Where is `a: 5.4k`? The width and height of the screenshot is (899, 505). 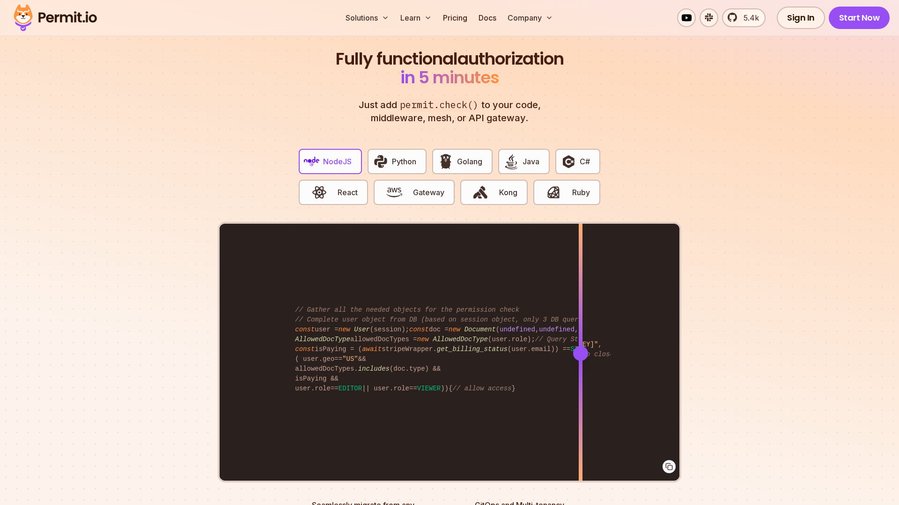 a: 5.4k is located at coordinates (743, 18).